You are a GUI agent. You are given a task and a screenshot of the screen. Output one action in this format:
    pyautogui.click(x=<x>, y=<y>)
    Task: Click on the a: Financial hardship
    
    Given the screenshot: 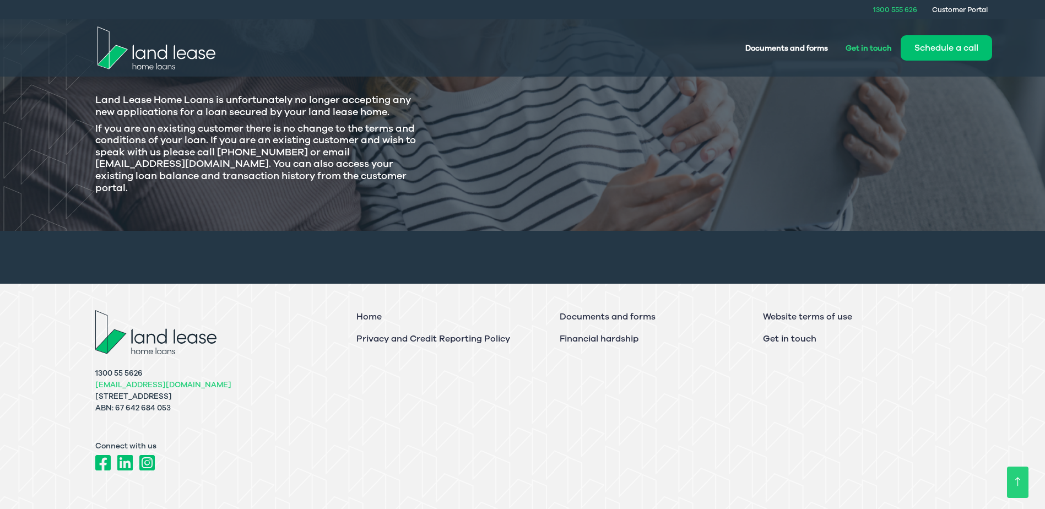 What is the action you would take?
    pyautogui.click(x=599, y=339)
    